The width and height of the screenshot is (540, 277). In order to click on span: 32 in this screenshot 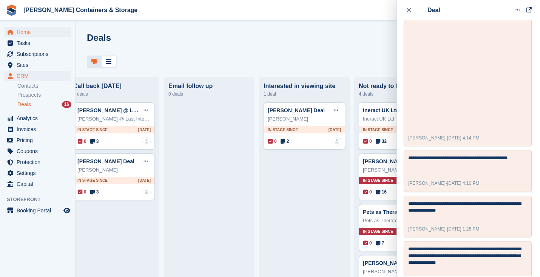, I will do `click(381, 141)`.